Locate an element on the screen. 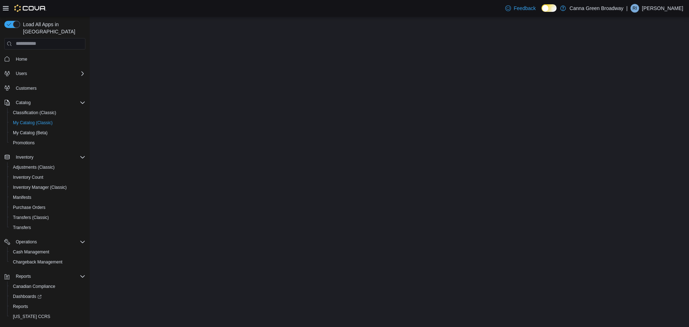 The height and width of the screenshot is (327, 689). a: Customers is located at coordinates (26, 88).